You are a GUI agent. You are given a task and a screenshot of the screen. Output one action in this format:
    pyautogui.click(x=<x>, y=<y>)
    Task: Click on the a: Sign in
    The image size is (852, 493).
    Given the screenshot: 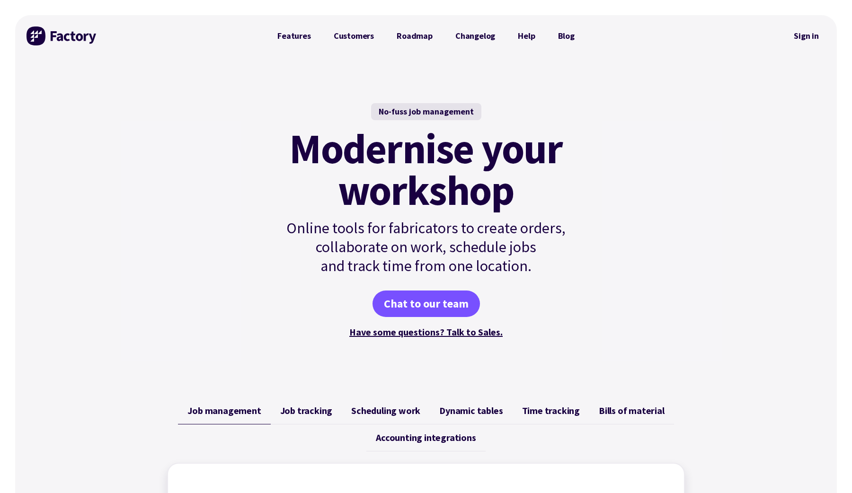 What is the action you would take?
    pyautogui.click(x=806, y=36)
    